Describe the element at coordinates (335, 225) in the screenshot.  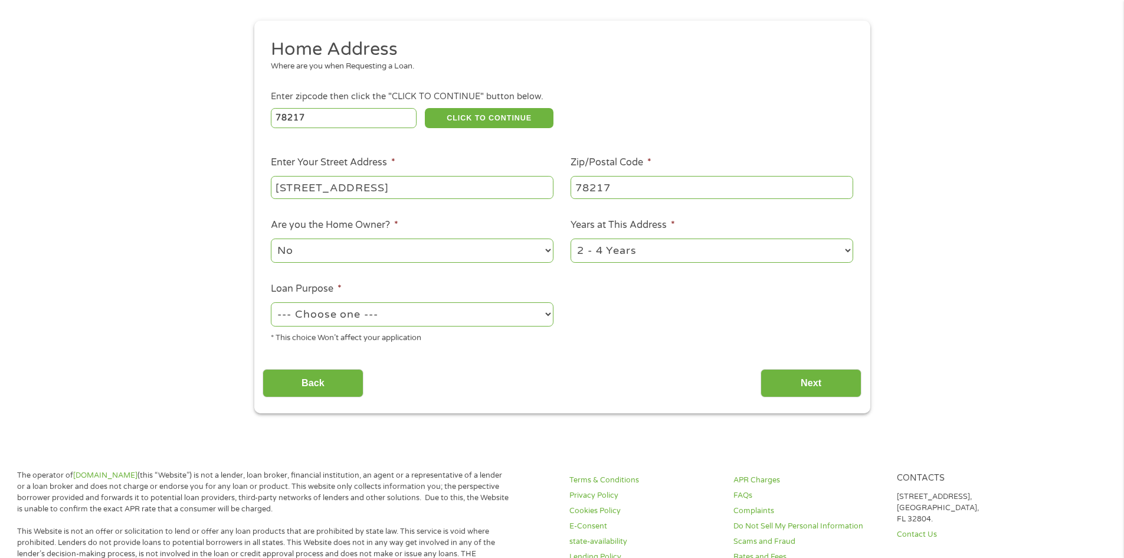
I see `label: Are you the Home Owner?` at that location.